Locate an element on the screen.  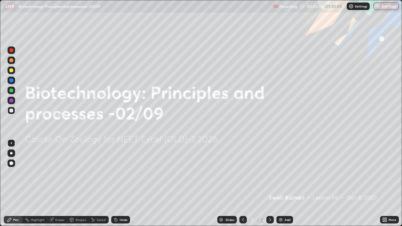
p: Recording is located at coordinates (289, 6).